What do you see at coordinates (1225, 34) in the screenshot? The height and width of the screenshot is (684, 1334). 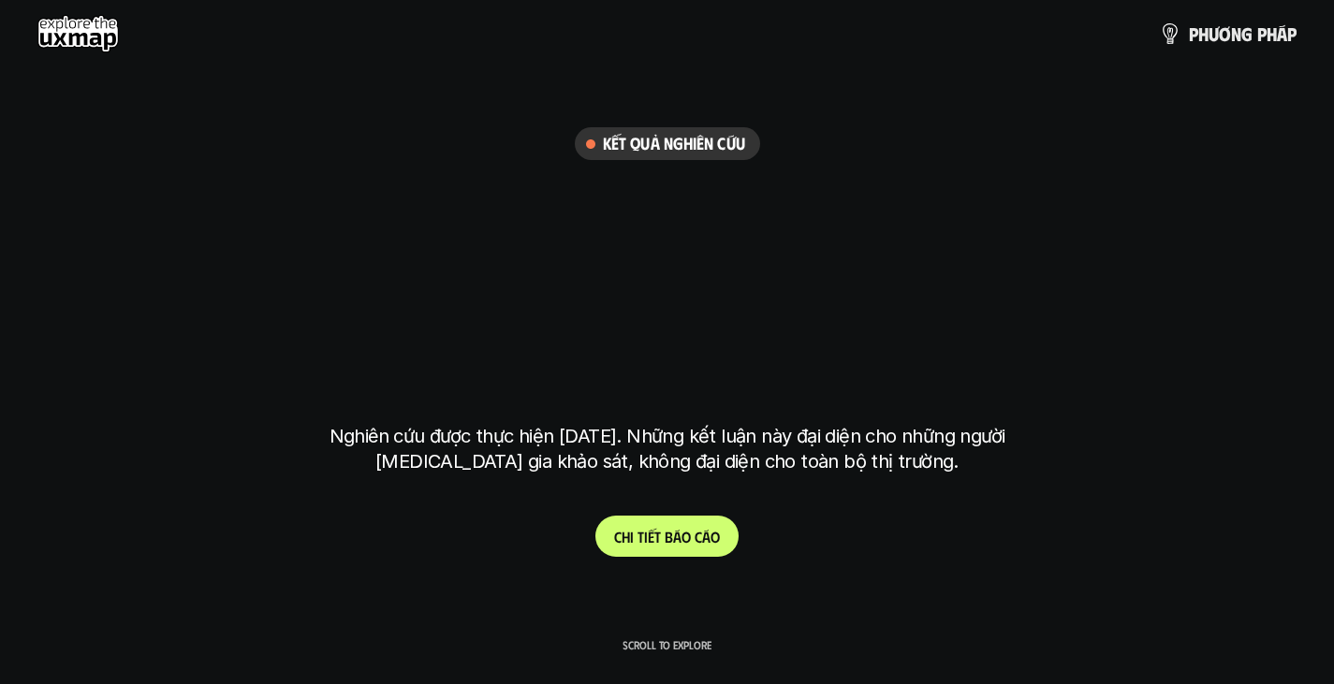 I see `span: ơ` at bounding box center [1225, 34].